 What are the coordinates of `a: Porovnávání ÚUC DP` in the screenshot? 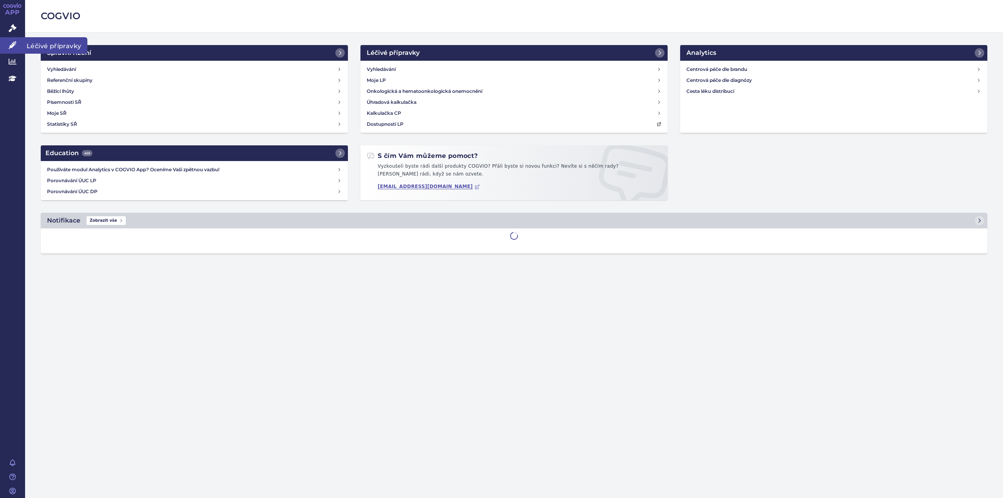 It's located at (194, 192).